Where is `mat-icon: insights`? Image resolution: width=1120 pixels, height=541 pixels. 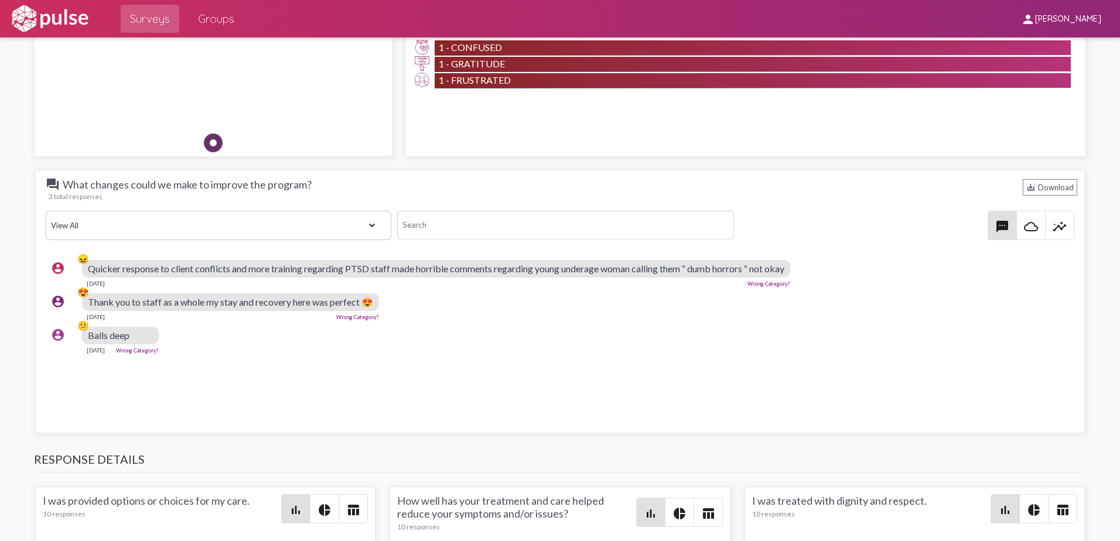
mat-icon: insights is located at coordinates (1059, 227).